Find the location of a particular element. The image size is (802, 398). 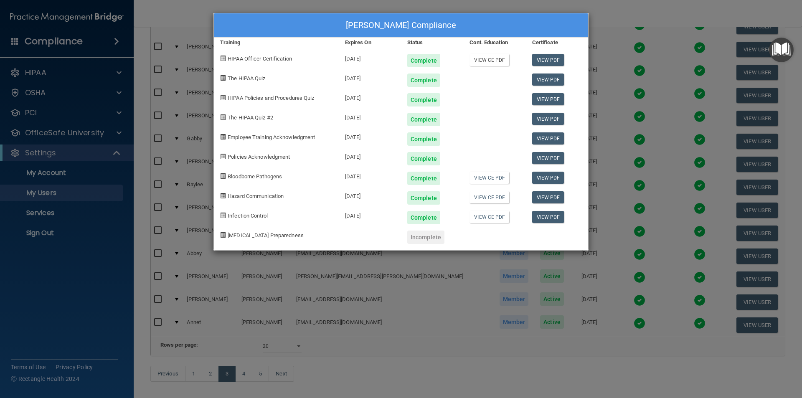

span: HIPAA Officer Certification is located at coordinates (260, 59).